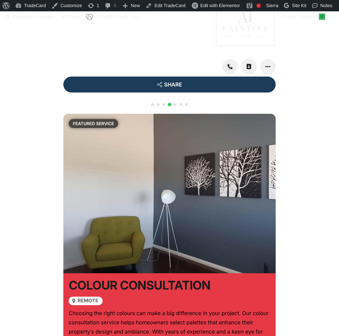 This screenshot has width=339, height=336. What do you see at coordinates (70, 17) in the screenshot?
I see `a: WPCode` at bounding box center [70, 17].